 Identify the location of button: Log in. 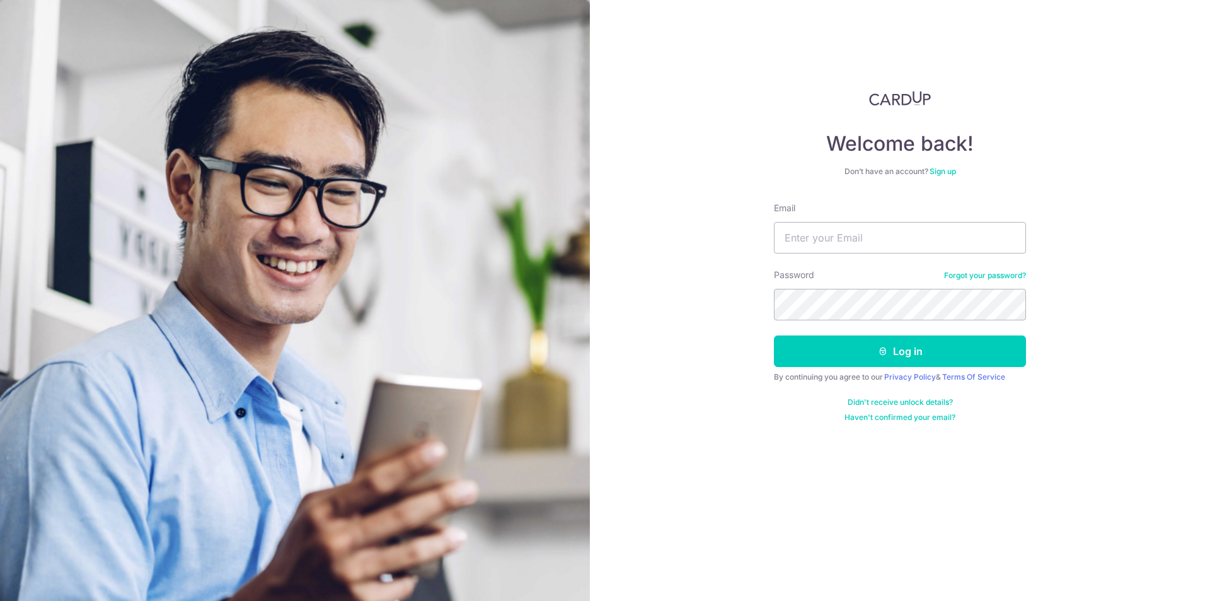
(900, 351).